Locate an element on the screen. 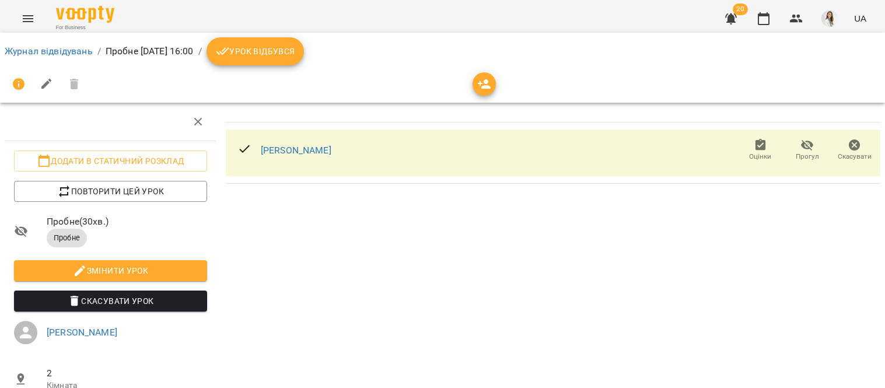  button: Скасувати Урок is located at coordinates (110, 301).